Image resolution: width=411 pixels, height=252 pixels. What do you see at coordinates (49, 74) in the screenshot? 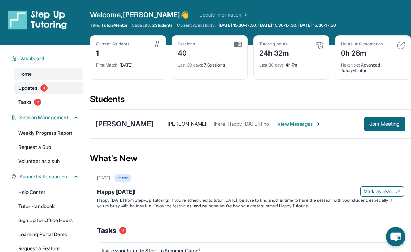
I see `a: Home` at bounding box center [49, 74].